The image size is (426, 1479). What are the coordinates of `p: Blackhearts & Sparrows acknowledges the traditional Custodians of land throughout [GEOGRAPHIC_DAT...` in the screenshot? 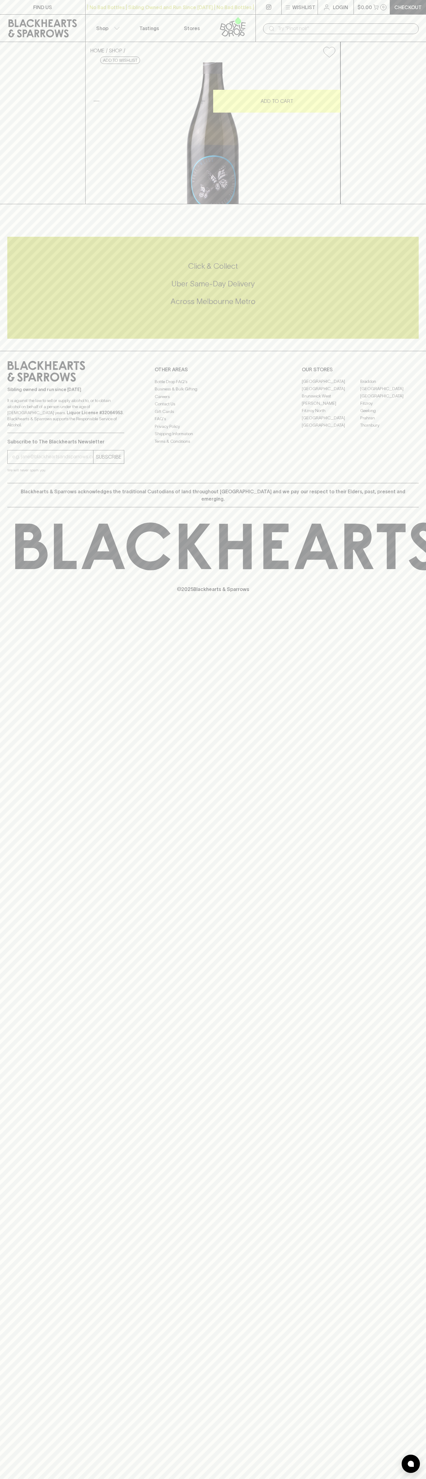 It's located at (213, 495).